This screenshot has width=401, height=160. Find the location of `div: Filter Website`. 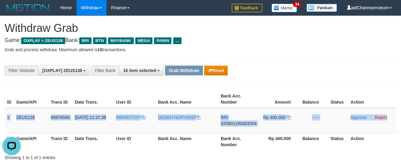

div: Filter Website is located at coordinates (21, 70).